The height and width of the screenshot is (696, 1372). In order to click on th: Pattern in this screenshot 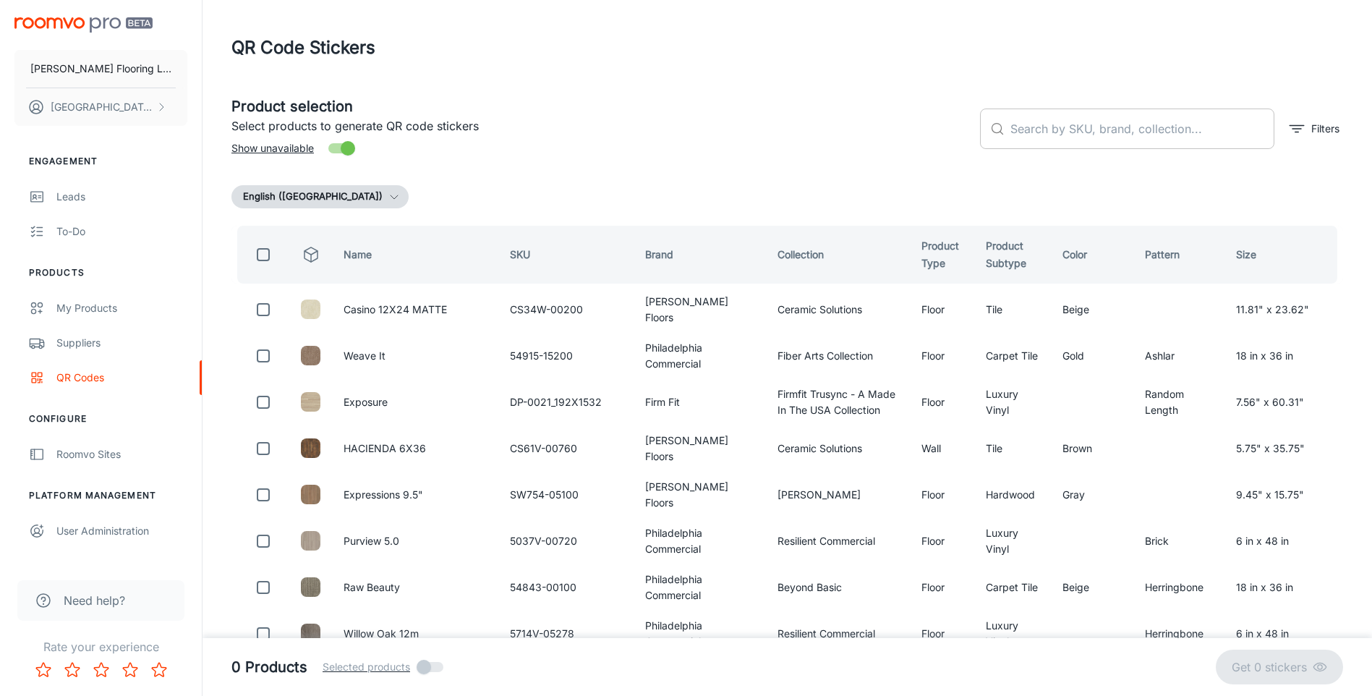, I will do `click(1179, 255)`.